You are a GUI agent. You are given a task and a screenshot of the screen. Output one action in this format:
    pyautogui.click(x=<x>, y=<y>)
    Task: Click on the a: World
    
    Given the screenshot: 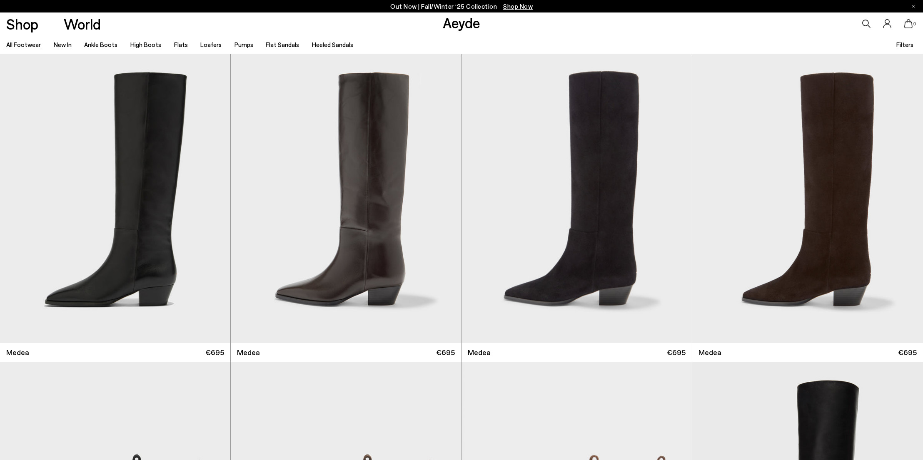 What is the action you would take?
    pyautogui.click(x=82, y=24)
    